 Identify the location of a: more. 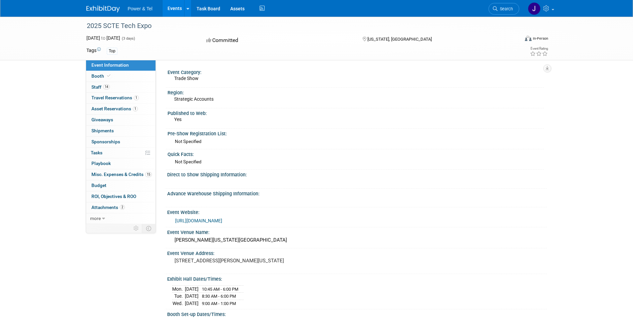
(121, 219).